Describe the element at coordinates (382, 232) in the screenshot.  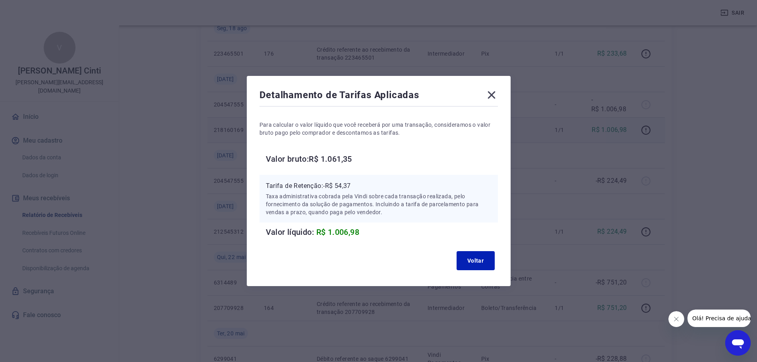
I see `h6: Valor líquido:` at that location.